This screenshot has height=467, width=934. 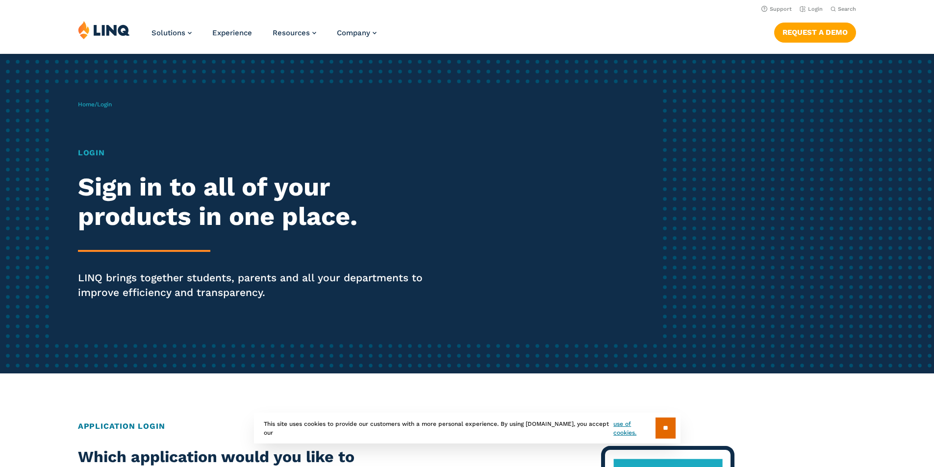 What do you see at coordinates (291, 33) in the screenshot?
I see `span: Resources` at bounding box center [291, 33].